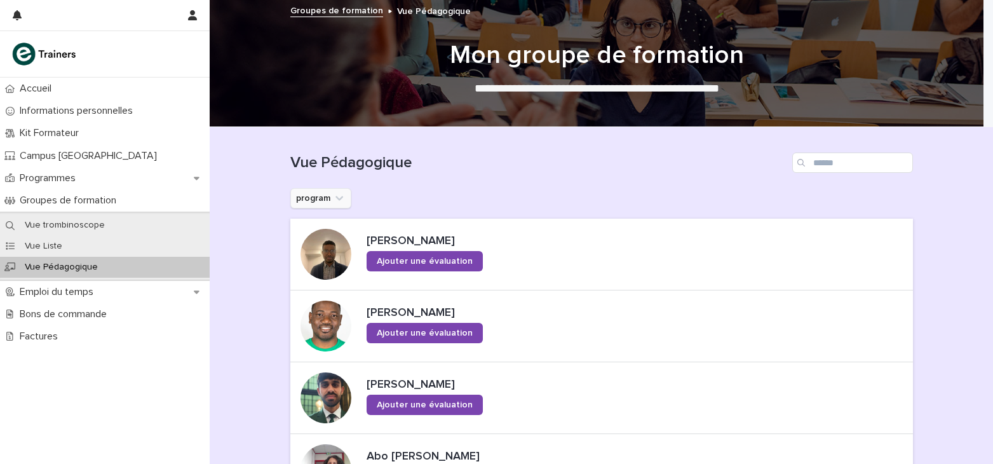 The width and height of the screenshot is (993, 464). Describe the element at coordinates (51, 133) in the screenshot. I see `p: Kit Formateur` at that location.